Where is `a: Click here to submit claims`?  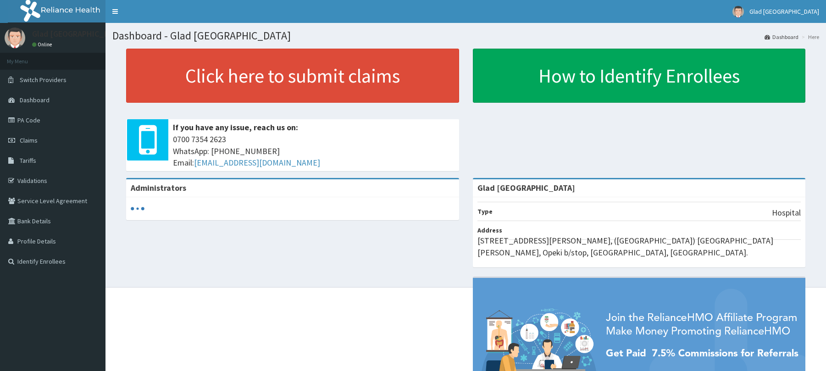 a: Click here to submit claims is located at coordinates (293, 76).